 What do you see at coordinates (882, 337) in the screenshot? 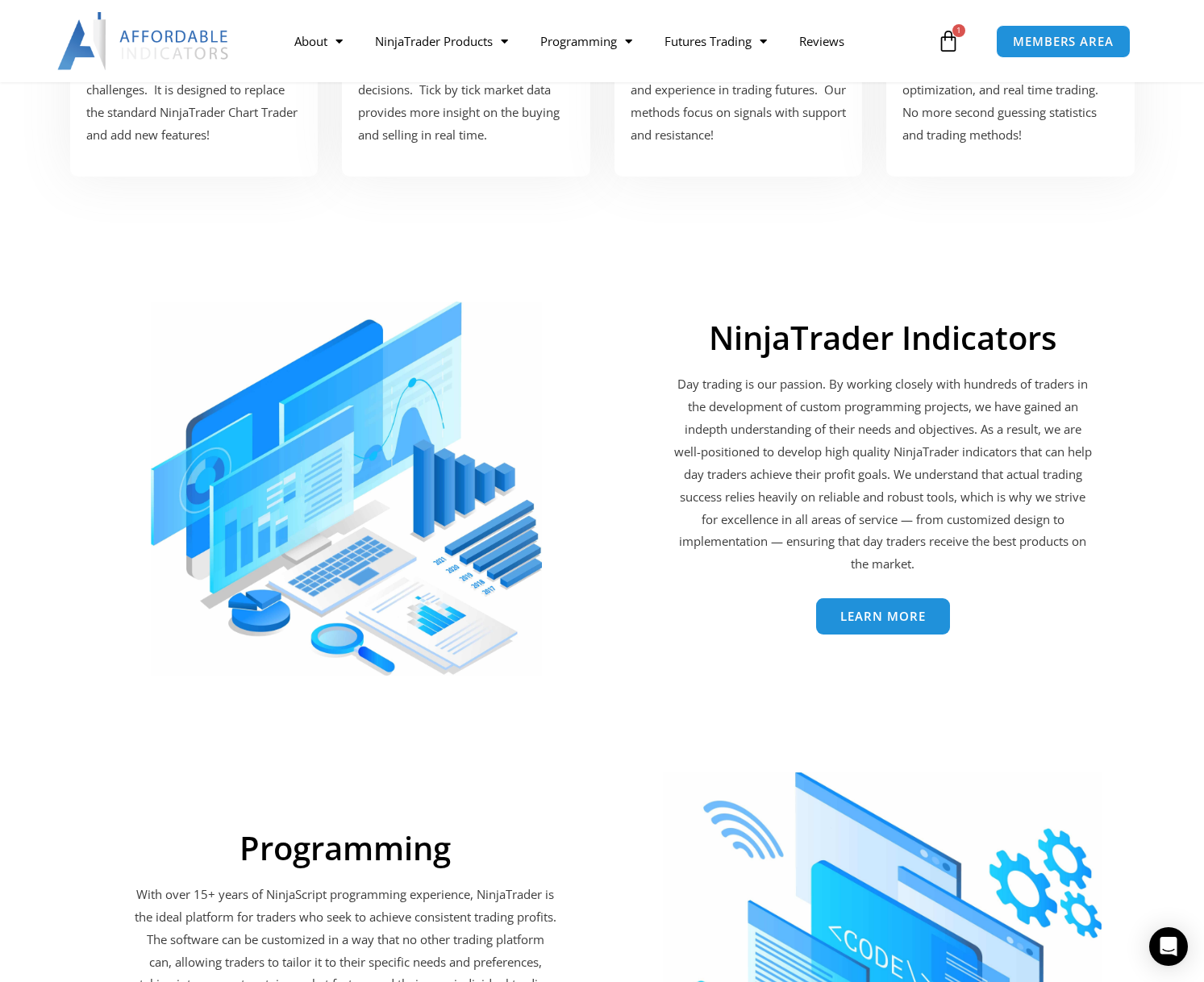
I see `h2: NinjaTrader Indicators` at bounding box center [882, 337].